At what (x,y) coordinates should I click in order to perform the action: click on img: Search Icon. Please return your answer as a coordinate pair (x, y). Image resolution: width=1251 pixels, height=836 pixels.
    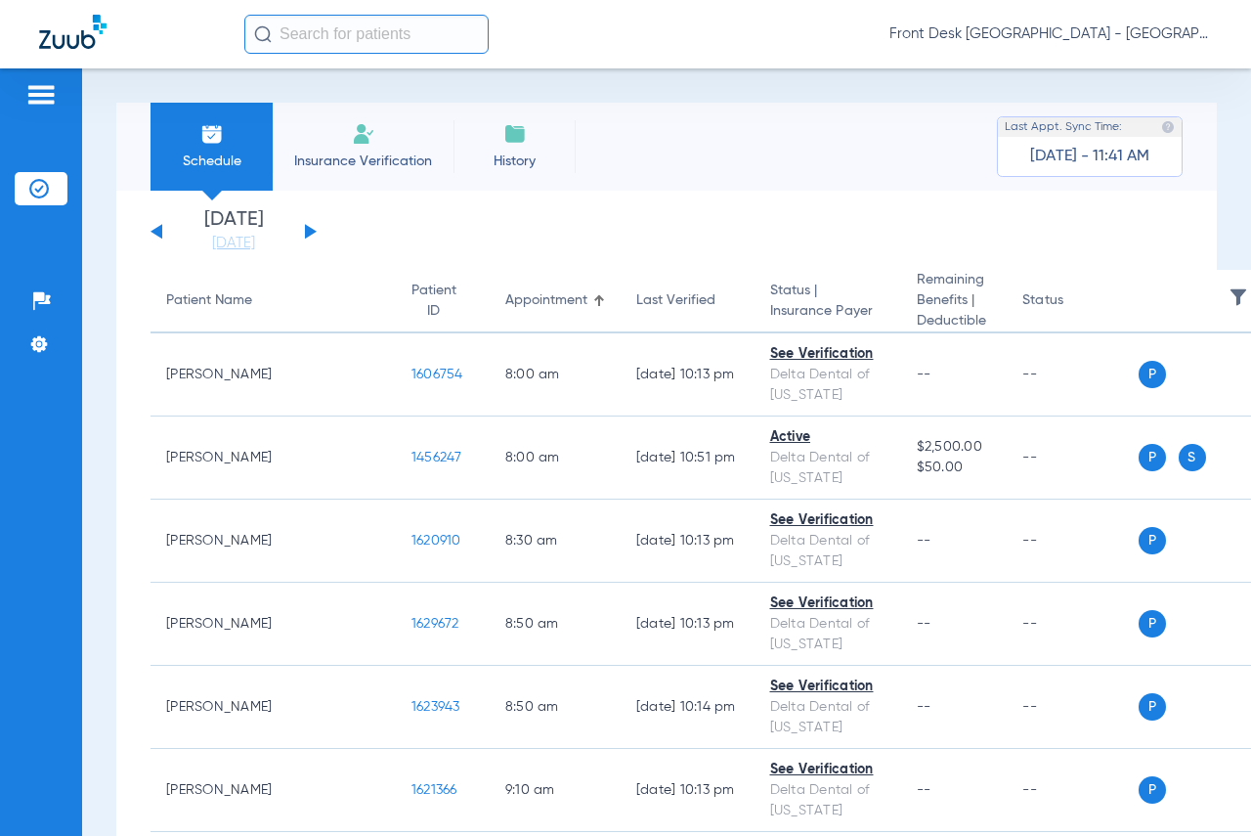
    Looking at the image, I should click on (263, 34).